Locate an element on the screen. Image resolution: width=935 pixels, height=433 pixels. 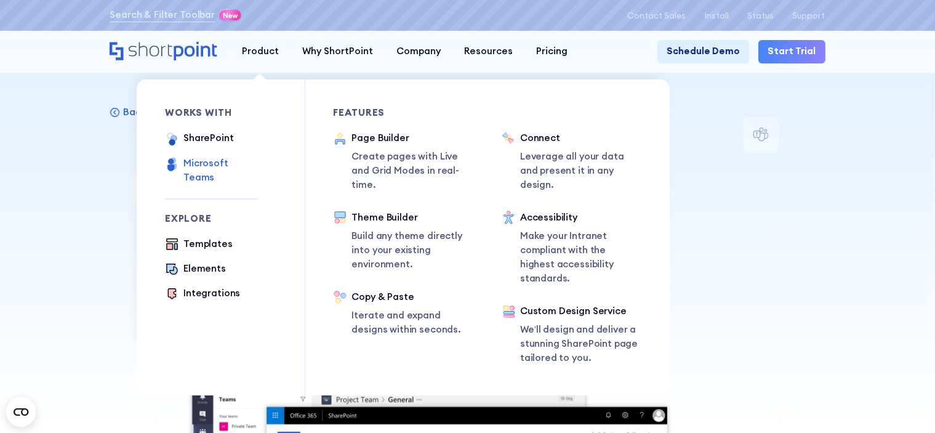
div: Integrations is located at coordinates (212, 293).